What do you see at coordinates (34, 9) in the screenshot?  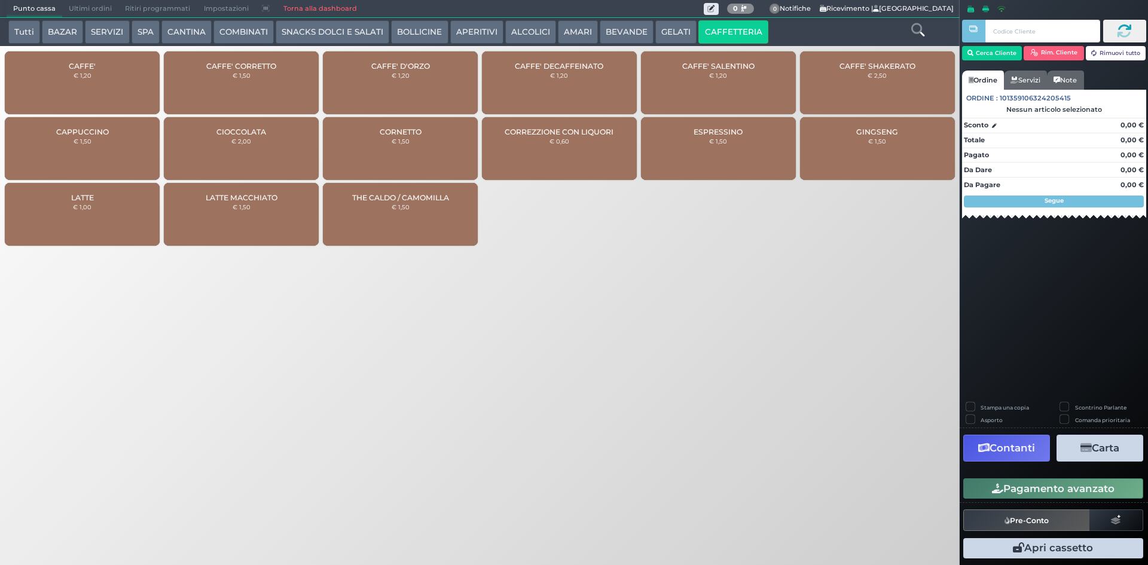 I see `span: Punto cassa` at bounding box center [34, 9].